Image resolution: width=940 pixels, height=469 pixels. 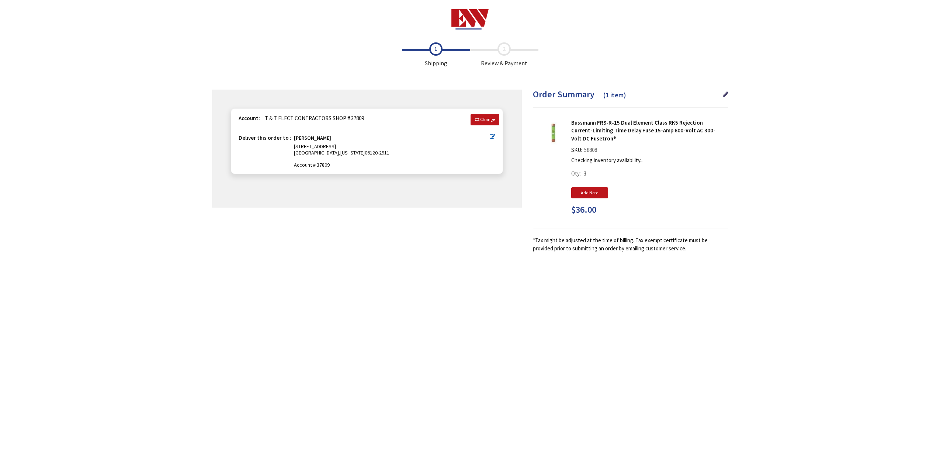 I want to click on span: 58808, so click(x=590, y=150).